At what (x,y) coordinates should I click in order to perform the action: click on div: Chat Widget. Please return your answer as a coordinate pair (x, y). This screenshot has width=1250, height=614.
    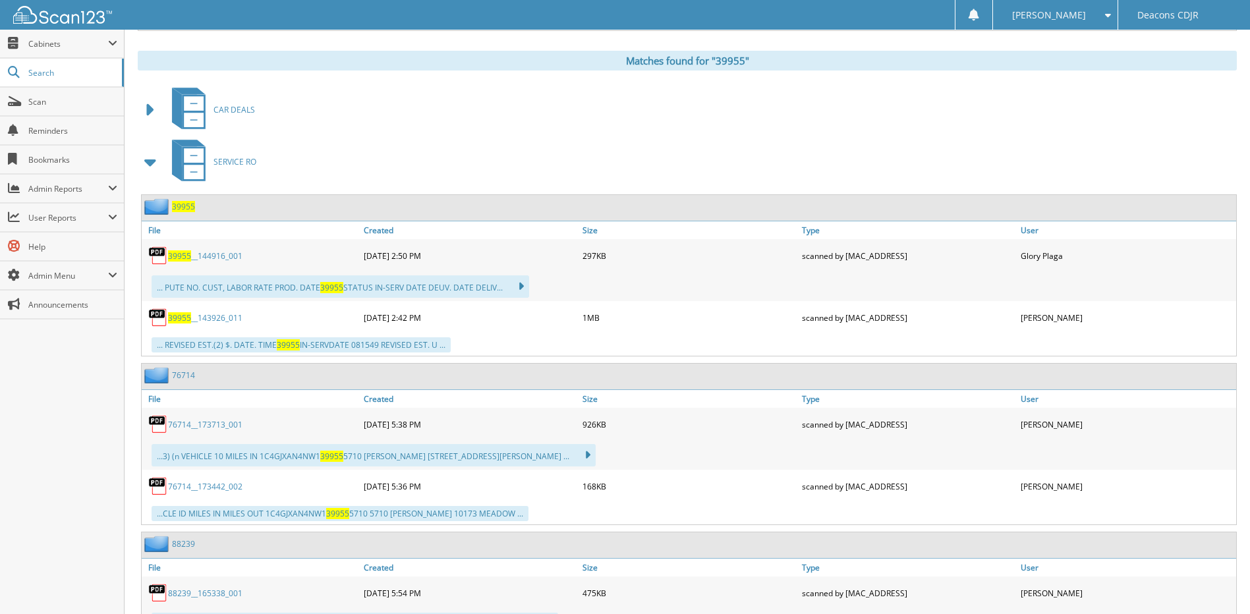
    Looking at the image, I should click on (1217, 583).